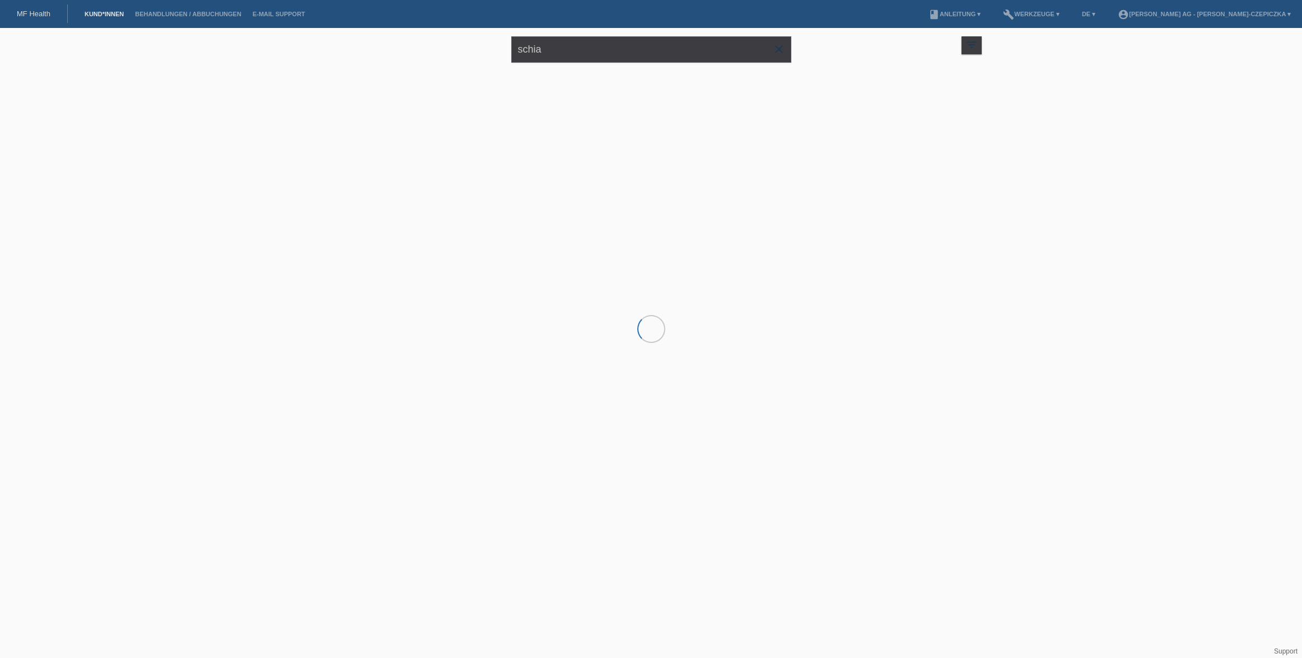 This screenshot has width=1302, height=658. What do you see at coordinates (934, 15) in the screenshot?
I see `i: book` at bounding box center [934, 15].